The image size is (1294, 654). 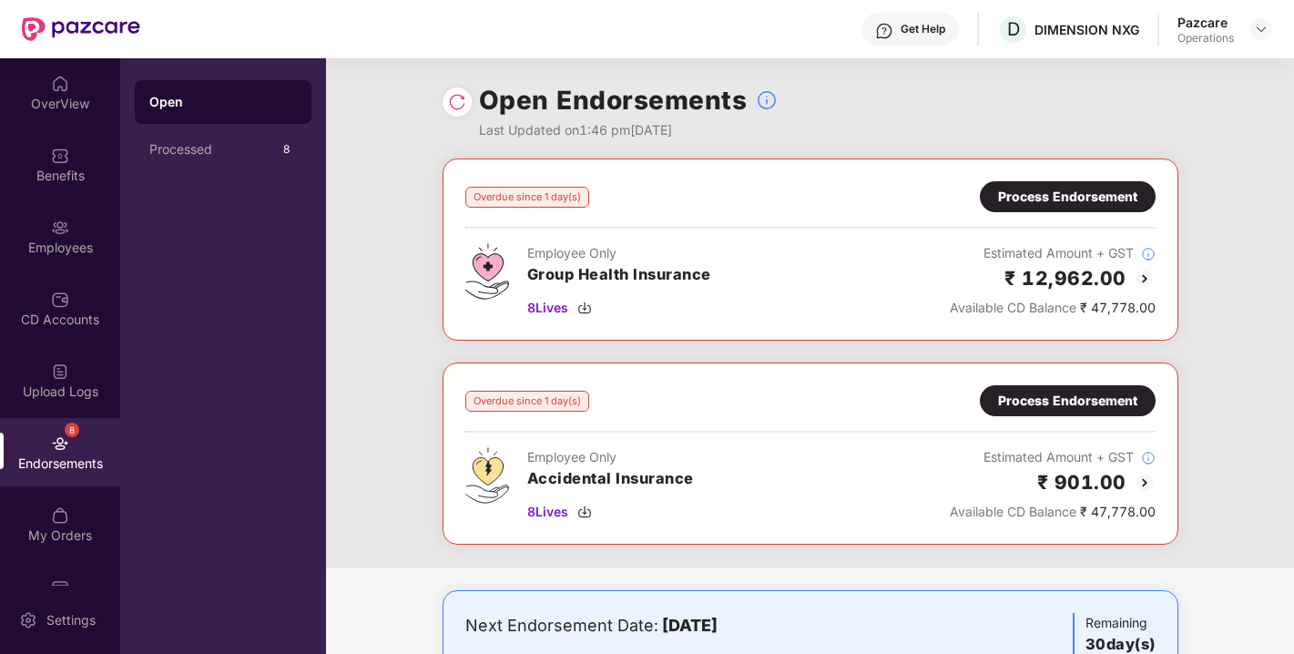 I want to click on span: D, so click(x=1013, y=29).